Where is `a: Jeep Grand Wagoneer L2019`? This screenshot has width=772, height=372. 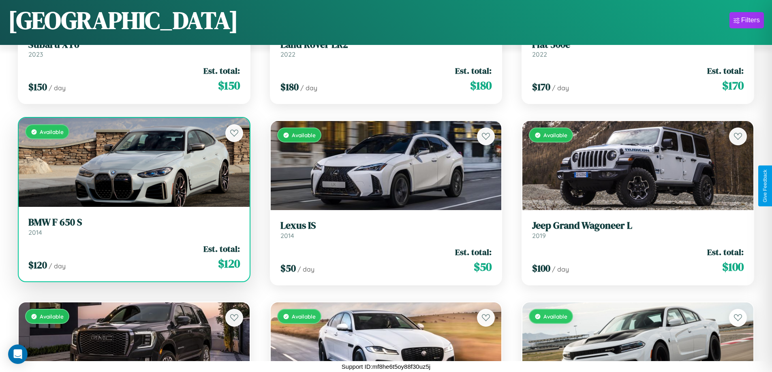 a: Jeep Grand Wagoneer L2019 is located at coordinates (638, 230).